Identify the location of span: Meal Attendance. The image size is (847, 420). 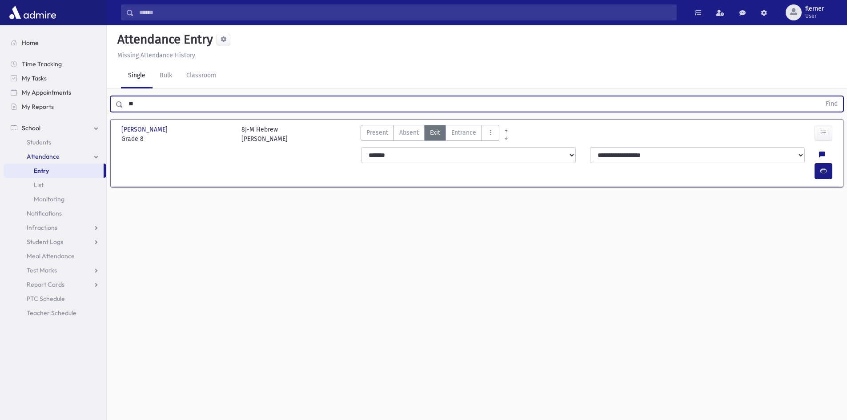
(51, 256).